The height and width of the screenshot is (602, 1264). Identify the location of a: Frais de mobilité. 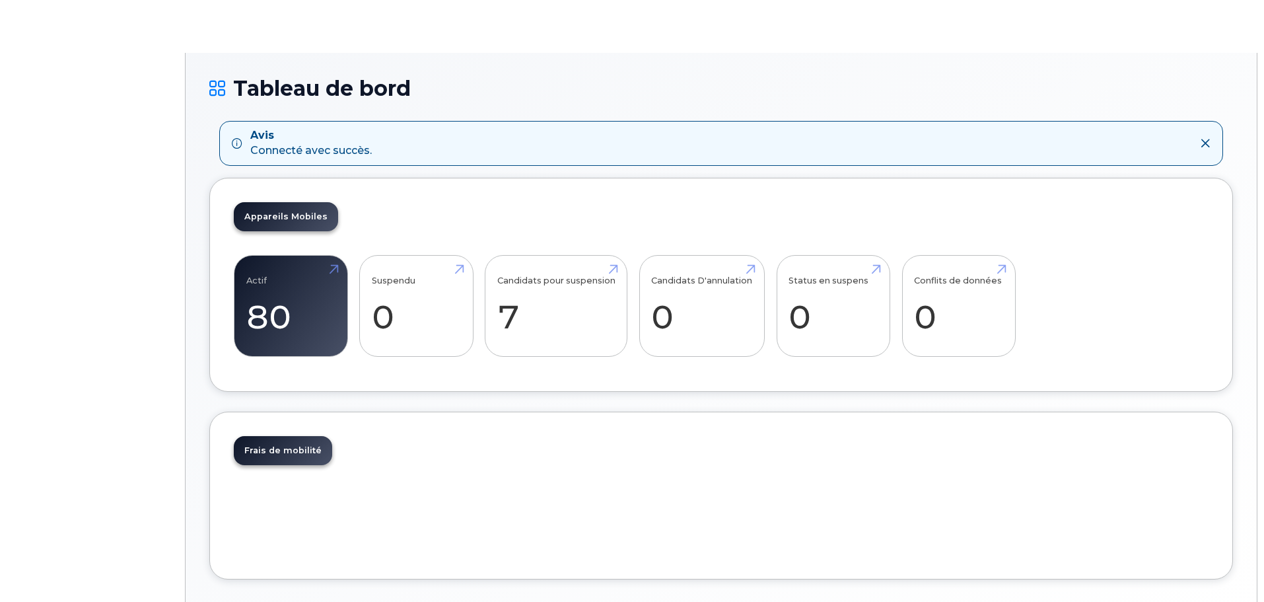
(283, 450).